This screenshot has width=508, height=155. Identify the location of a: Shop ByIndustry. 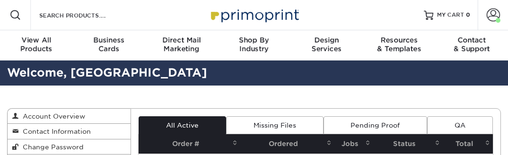
(254, 45).